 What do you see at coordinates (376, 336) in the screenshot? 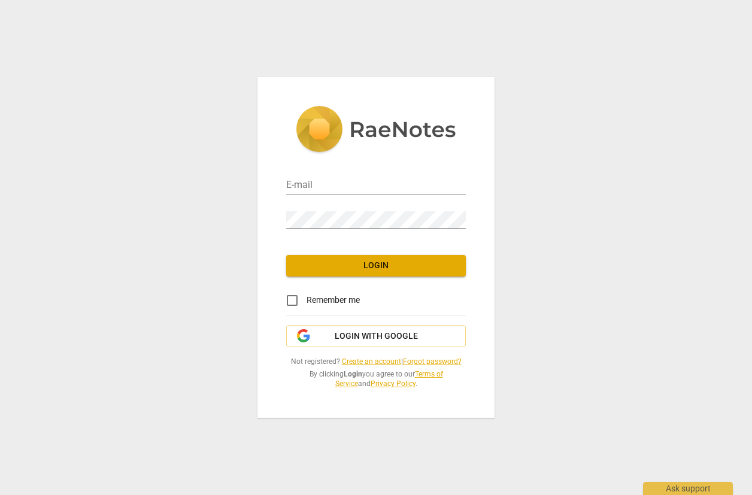
I see `button: Login with Google` at bounding box center [376, 336].